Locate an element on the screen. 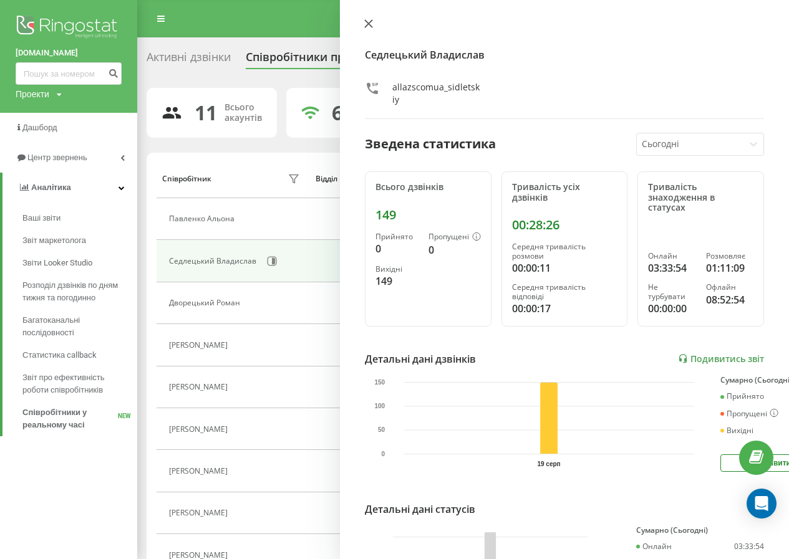 The width and height of the screenshot is (789, 559). text: 100 is located at coordinates (379, 406).